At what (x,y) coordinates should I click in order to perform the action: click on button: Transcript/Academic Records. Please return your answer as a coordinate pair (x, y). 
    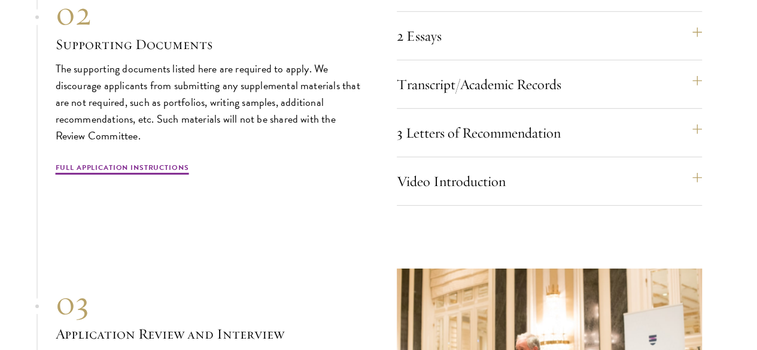
    Looking at the image, I should click on (549, 84).